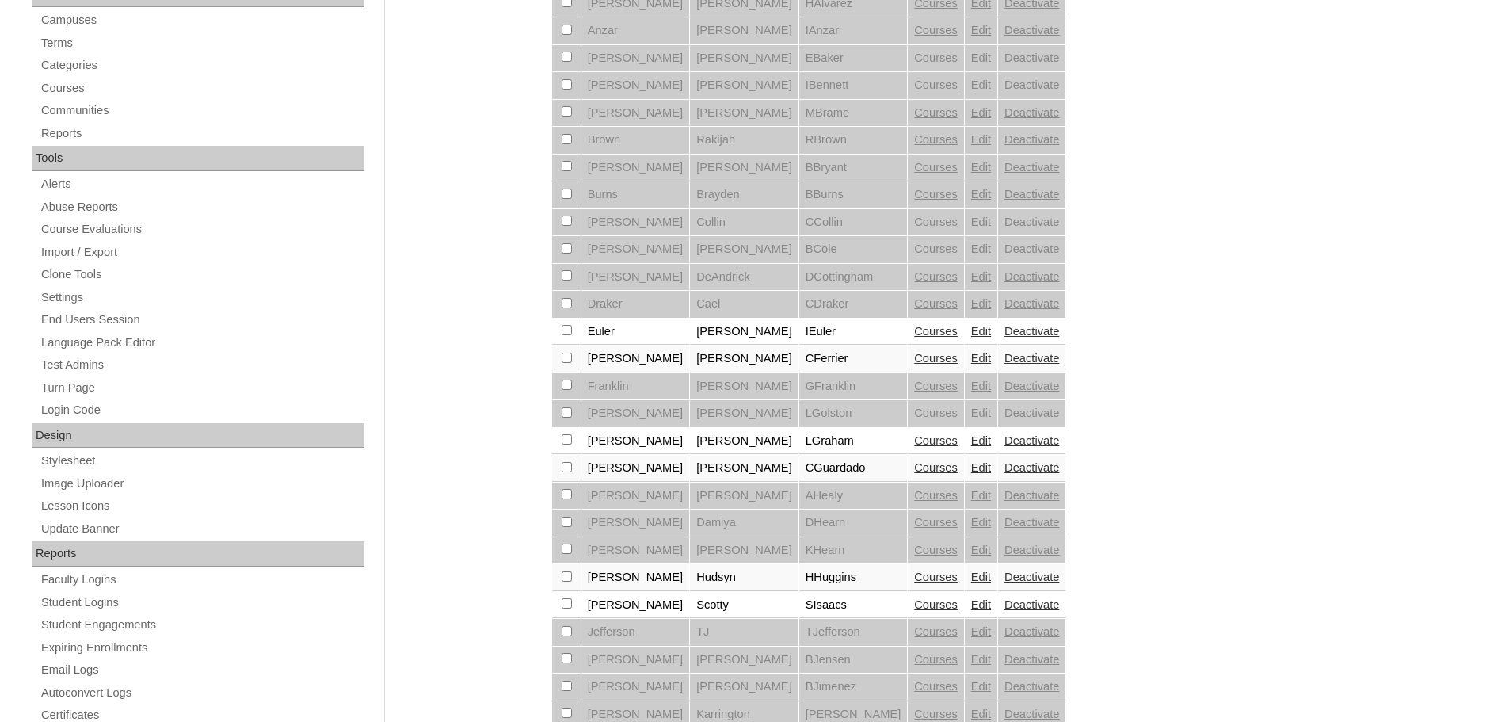 The image size is (1509, 722). I want to click on td: DeAndrick, so click(744, 277).